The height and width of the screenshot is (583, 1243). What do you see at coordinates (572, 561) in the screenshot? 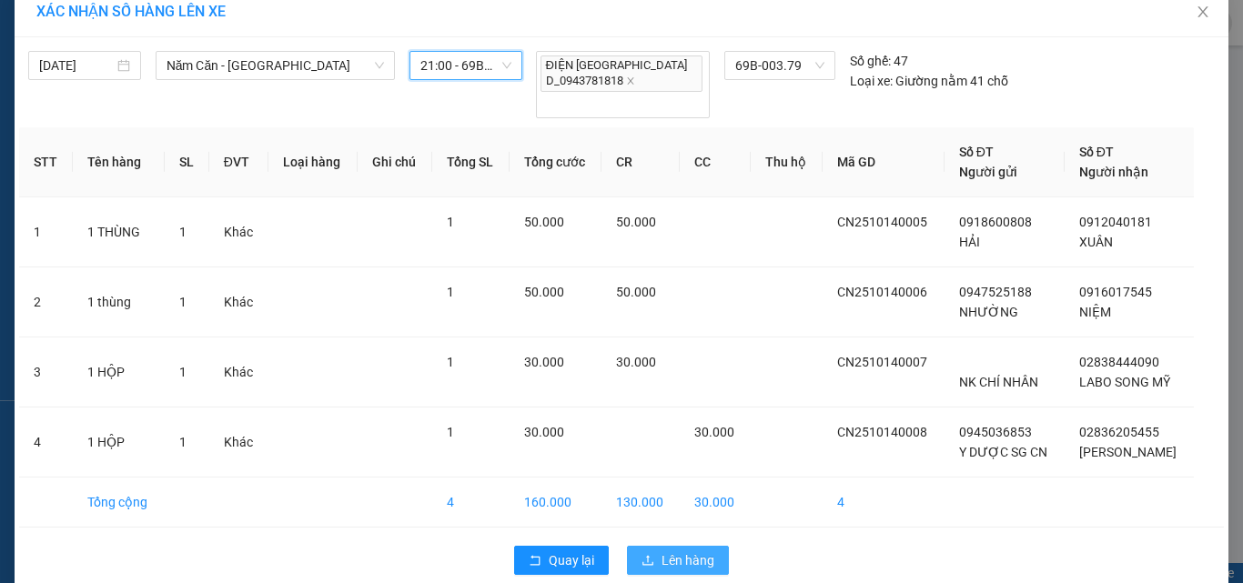
I see `span: Quay lại` at bounding box center [572, 561].